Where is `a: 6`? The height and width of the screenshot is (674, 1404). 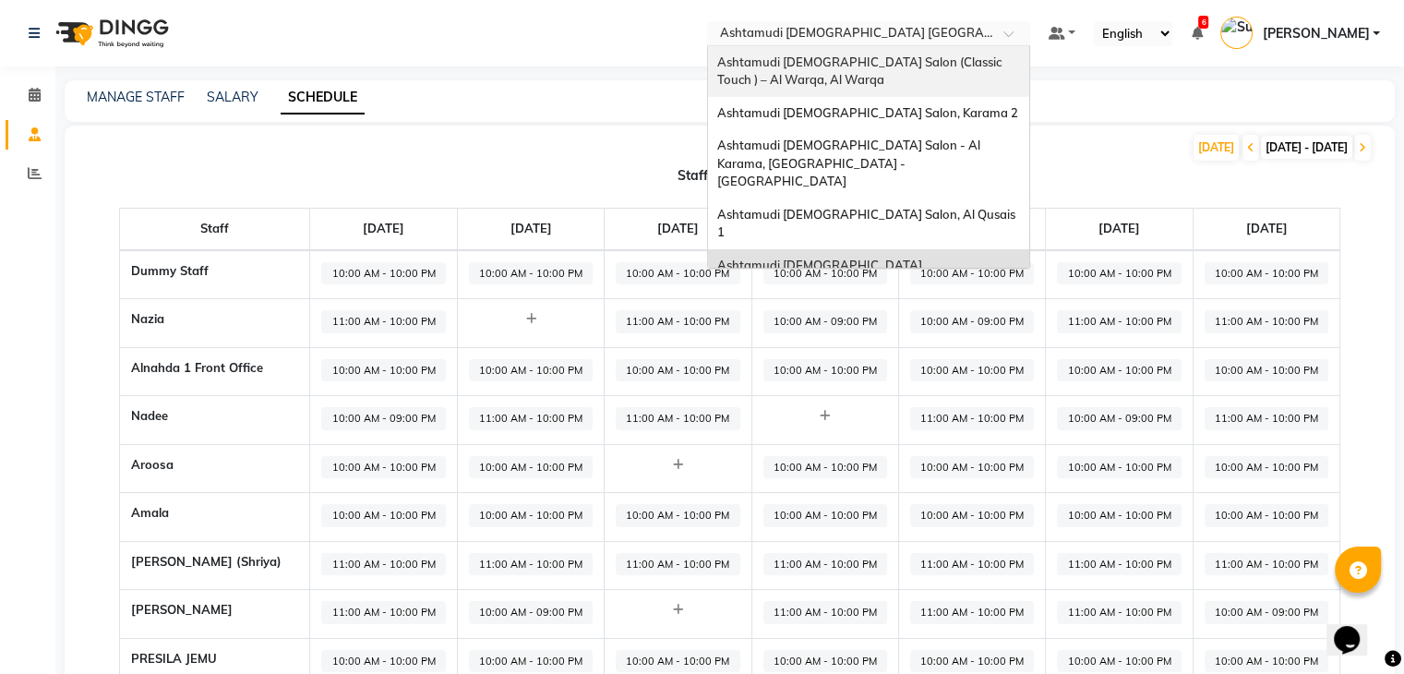
a: 6 is located at coordinates (1196, 33).